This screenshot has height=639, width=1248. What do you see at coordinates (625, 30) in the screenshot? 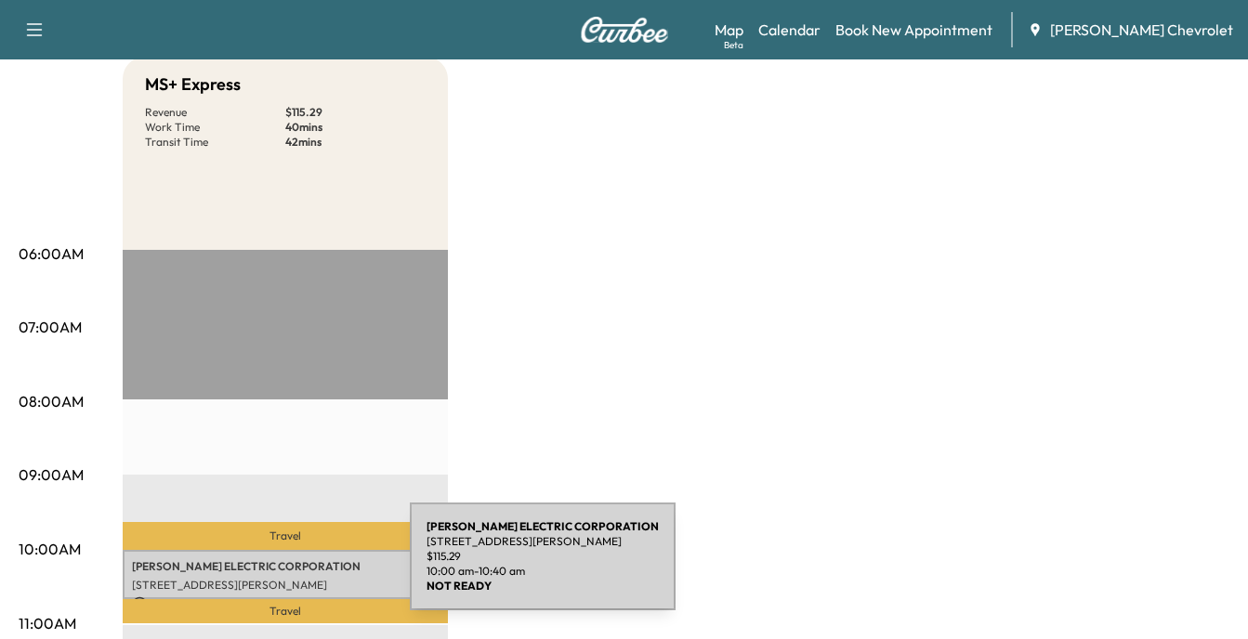
I see `img: Curbee Logo` at bounding box center [625, 30].